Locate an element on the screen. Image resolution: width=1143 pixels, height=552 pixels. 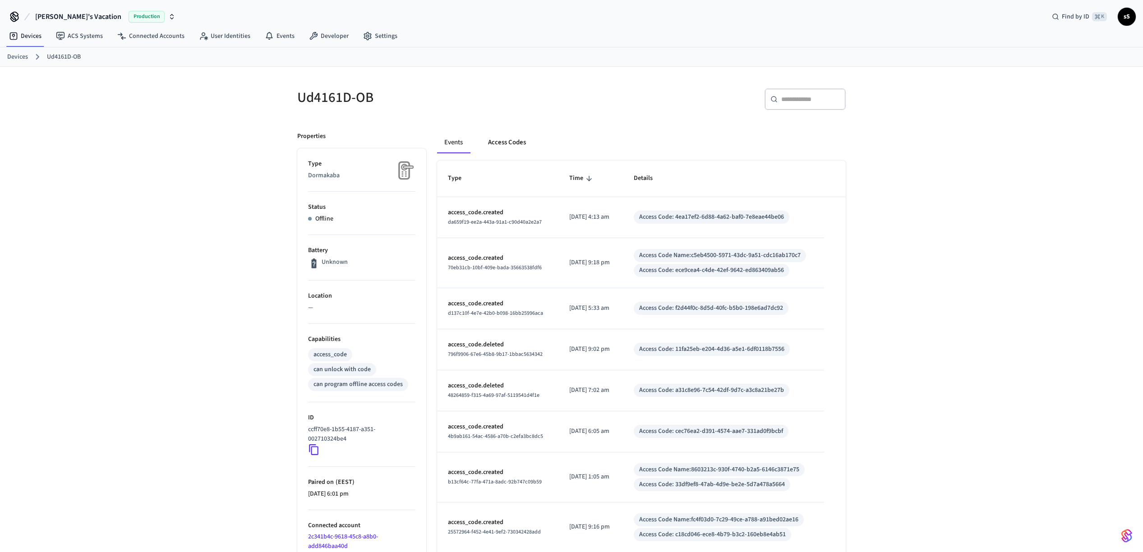
div: can program offline access codes is located at coordinates (358, 384).